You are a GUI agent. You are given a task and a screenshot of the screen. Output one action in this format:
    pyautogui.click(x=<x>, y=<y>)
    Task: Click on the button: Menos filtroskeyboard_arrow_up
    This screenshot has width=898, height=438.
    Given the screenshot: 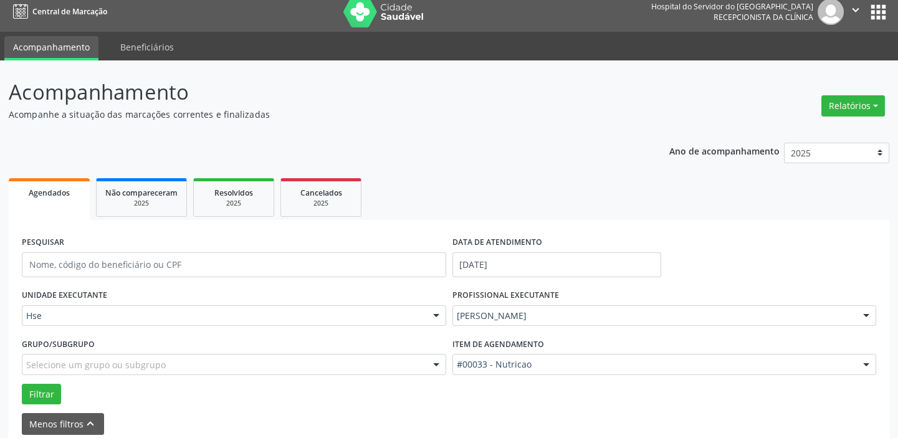 What is the action you would take?
    pyautogui.click(x=63, y=424)
    